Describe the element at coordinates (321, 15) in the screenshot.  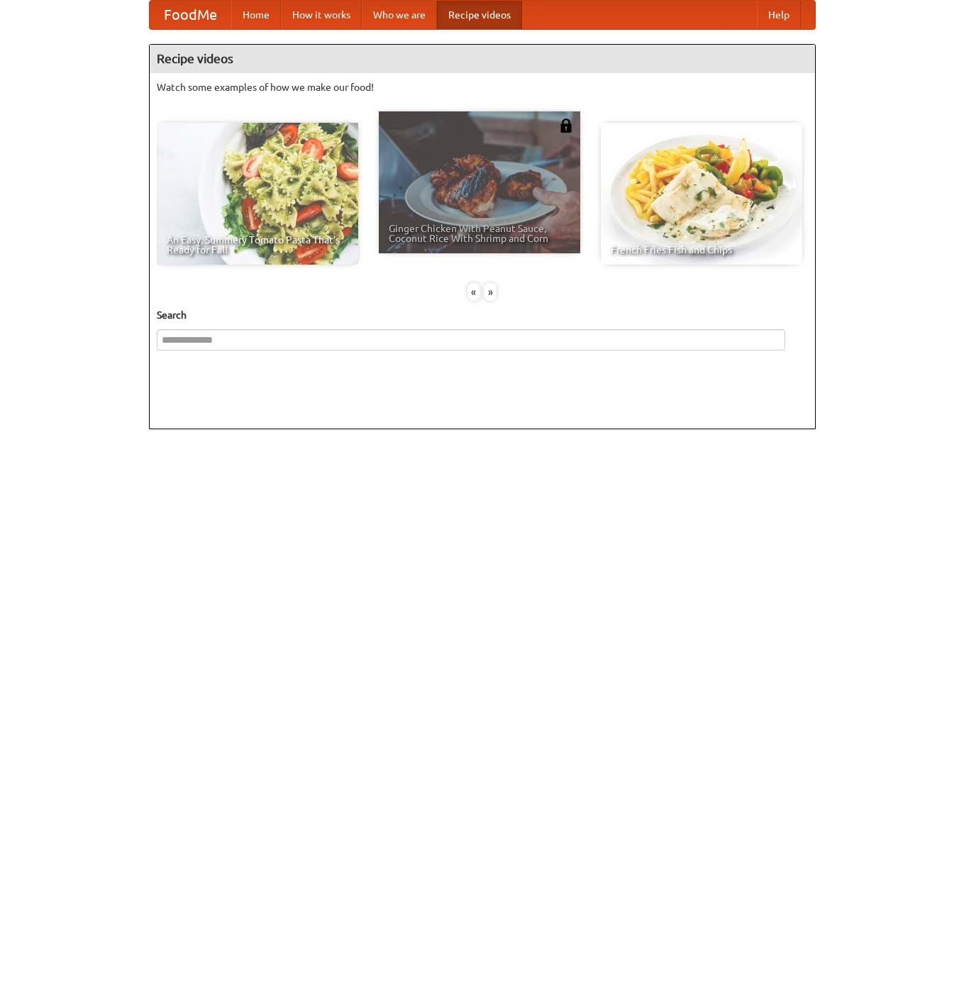
I see `a: How it works` at that location.